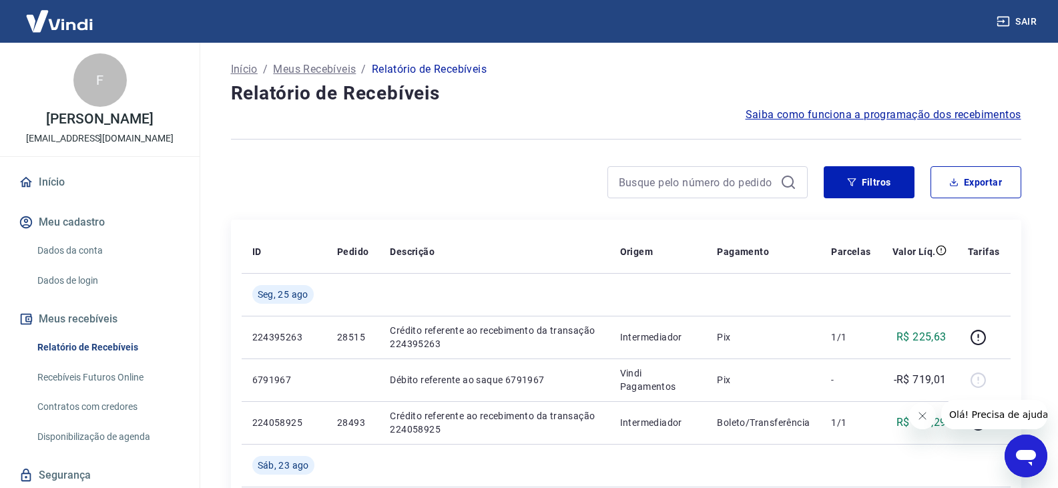 This screenshot has height=488, width=1058. What do you see at coordinates (1018, 21) in the screenshot?
I see `button: Sair` at bounding box center [1018, 21].